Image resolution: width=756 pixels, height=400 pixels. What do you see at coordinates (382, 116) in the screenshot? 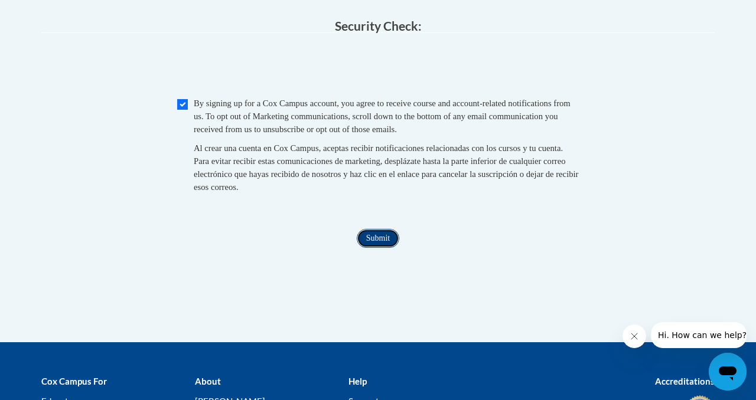
I see `span: By signing up for a Cox Campus account, you agree to receive course and account-related notificat...` at bounding box center [382, 116].